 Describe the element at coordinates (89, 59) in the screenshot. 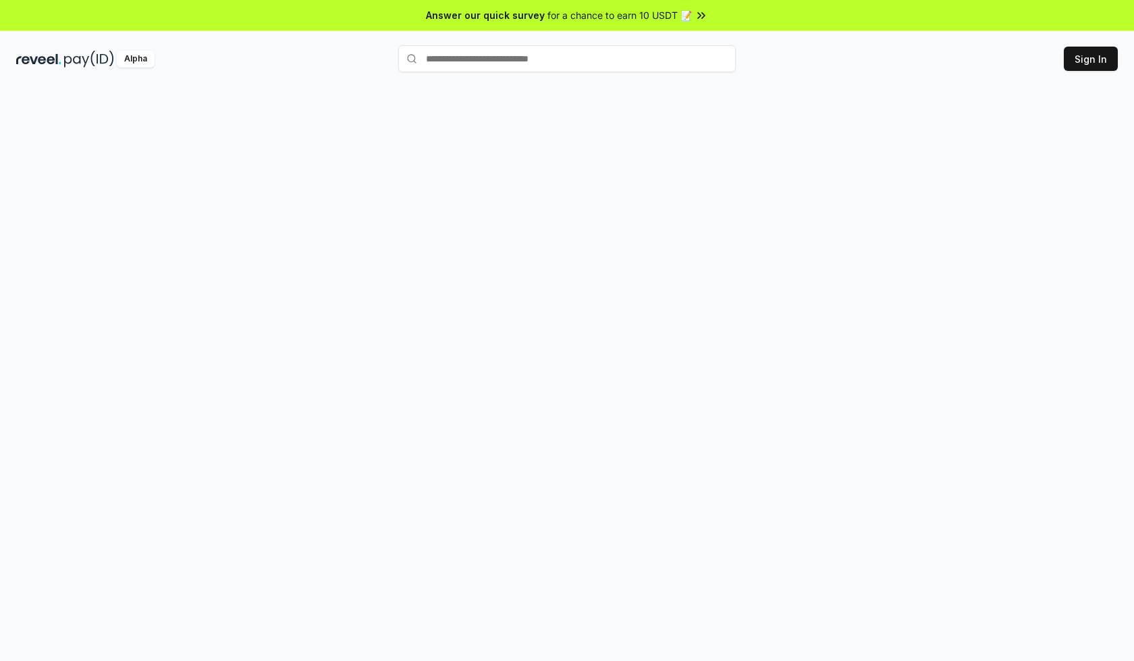

I see `img: pay_id` at that location.